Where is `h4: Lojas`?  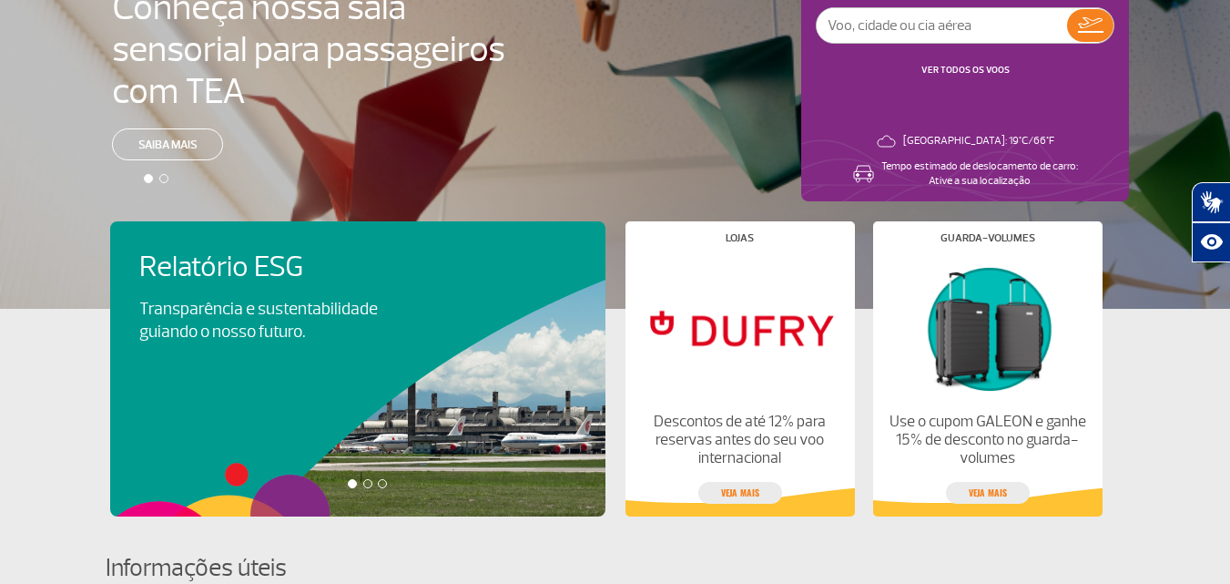
h4: Lojas is located at coordinates (739, 238).